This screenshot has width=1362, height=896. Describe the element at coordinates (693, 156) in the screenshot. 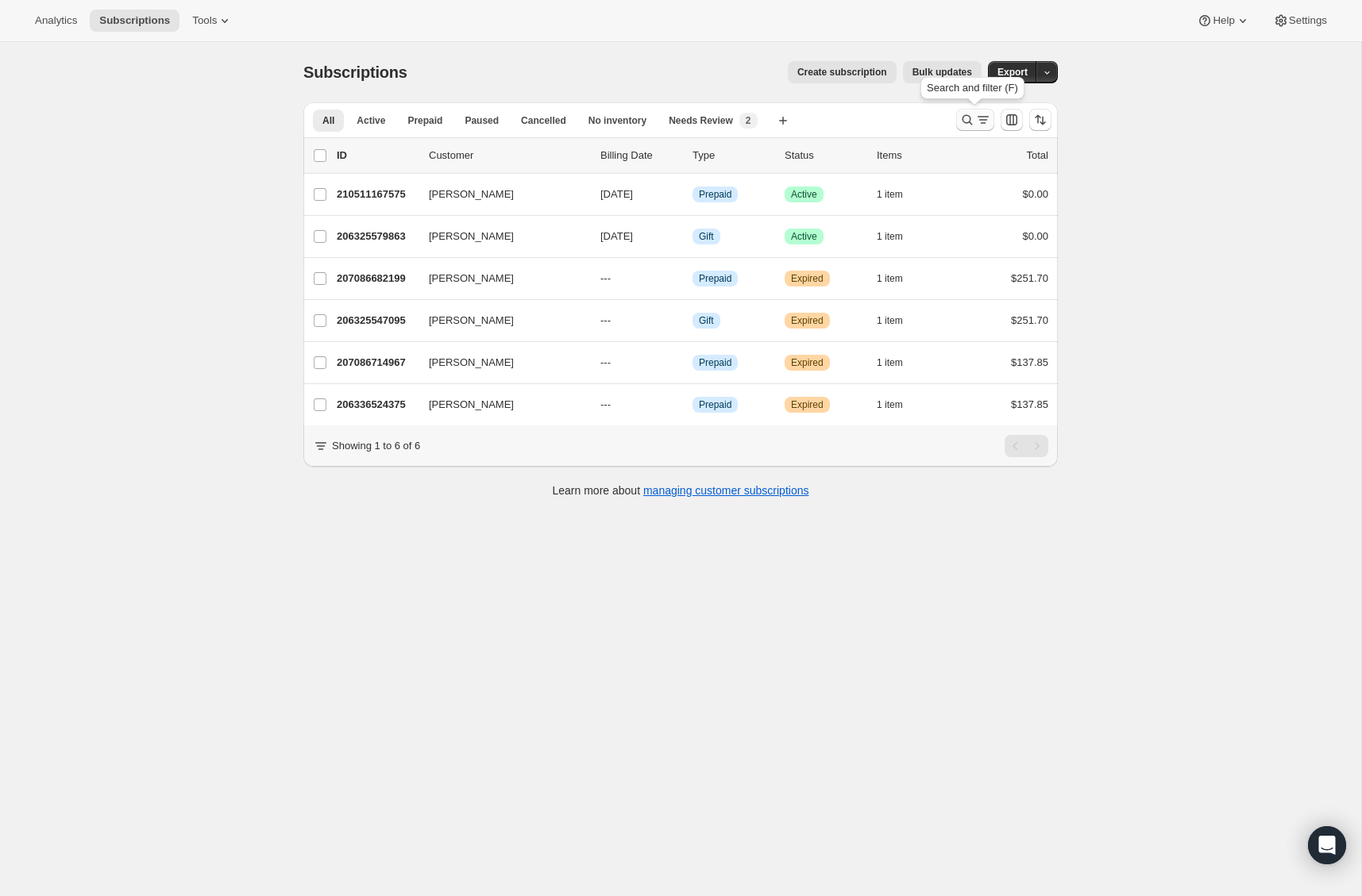

I see `div: IDCustomerBilling DateTypeStatusItemsTotal` at that location.